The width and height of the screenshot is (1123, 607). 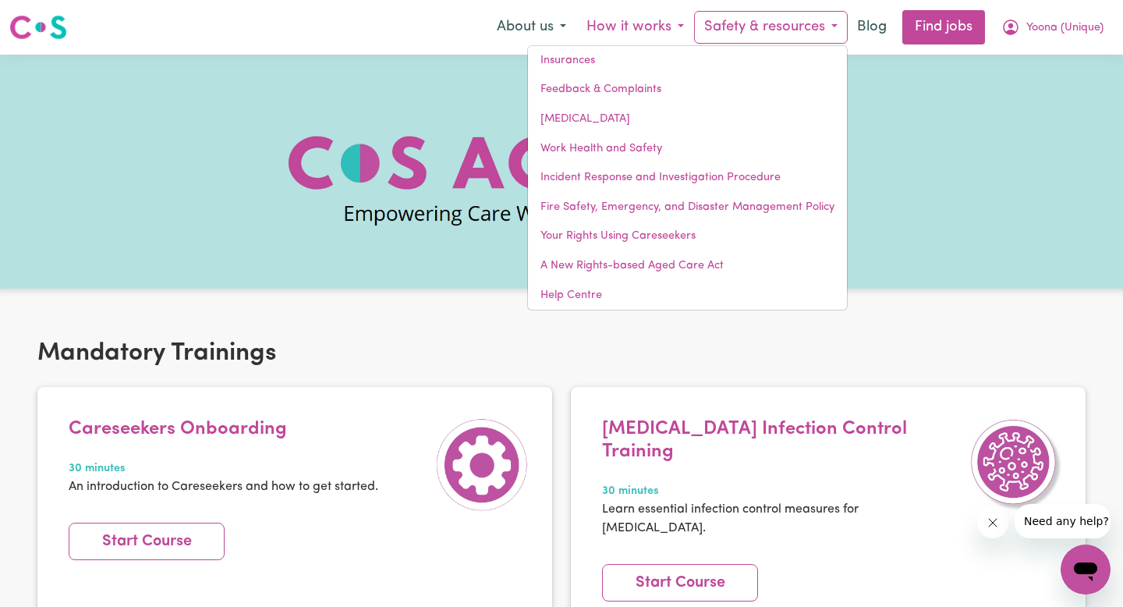 I want to click on span: Yoona (Unique), so click(x=1065, y=28).